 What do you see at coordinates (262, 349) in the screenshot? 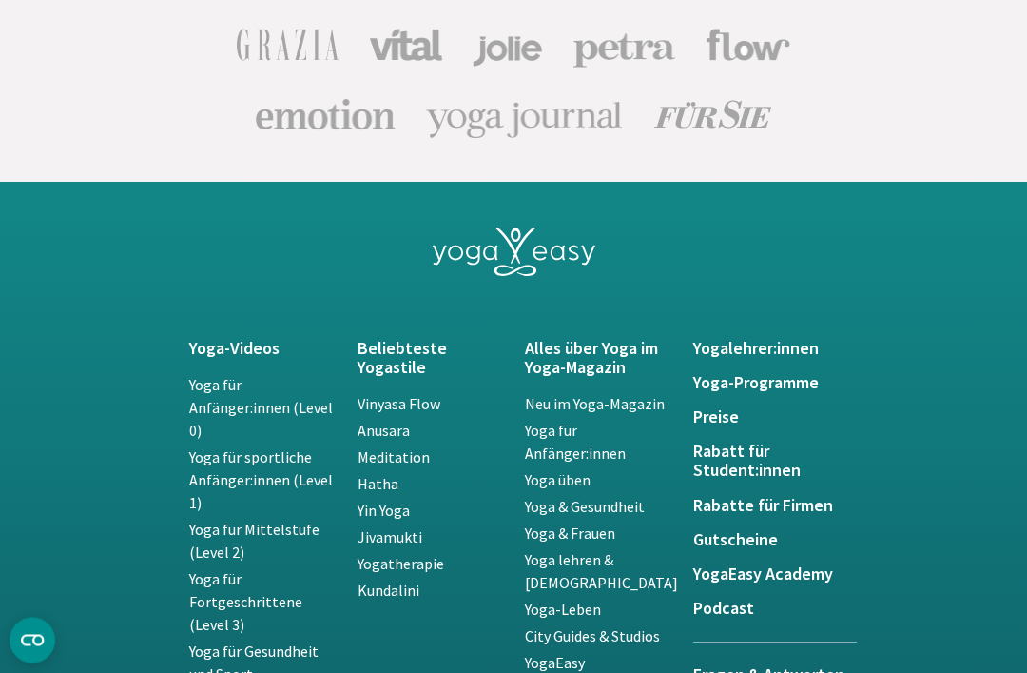
I see `a: Yoga-Videos` at bounding box center [262, 349].